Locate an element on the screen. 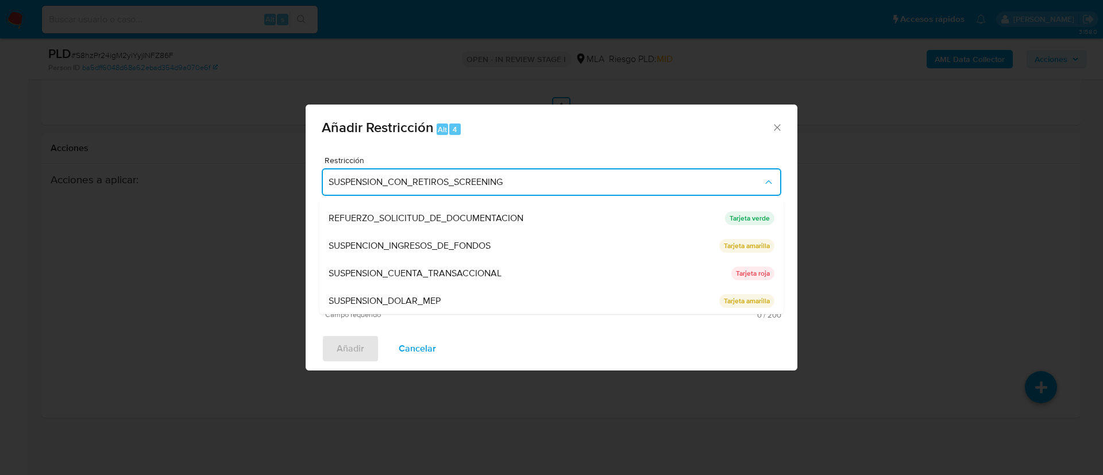 The image size is (1103, 475). span: SUSPENSION_CON_RETIROS_SCREENING is located at coordinates (546, 182).